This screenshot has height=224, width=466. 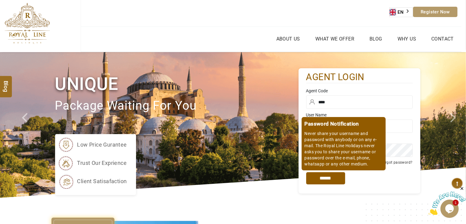 What do you see at coordinates (26, 125) in the screenshot?
I see `a: Check next prev` at bounding box center [26, 125].